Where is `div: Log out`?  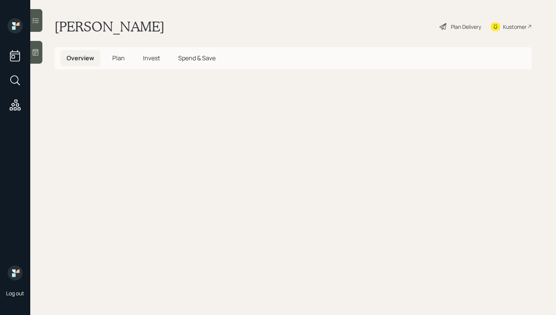
div: Log out is located at coordinates (15, 293).